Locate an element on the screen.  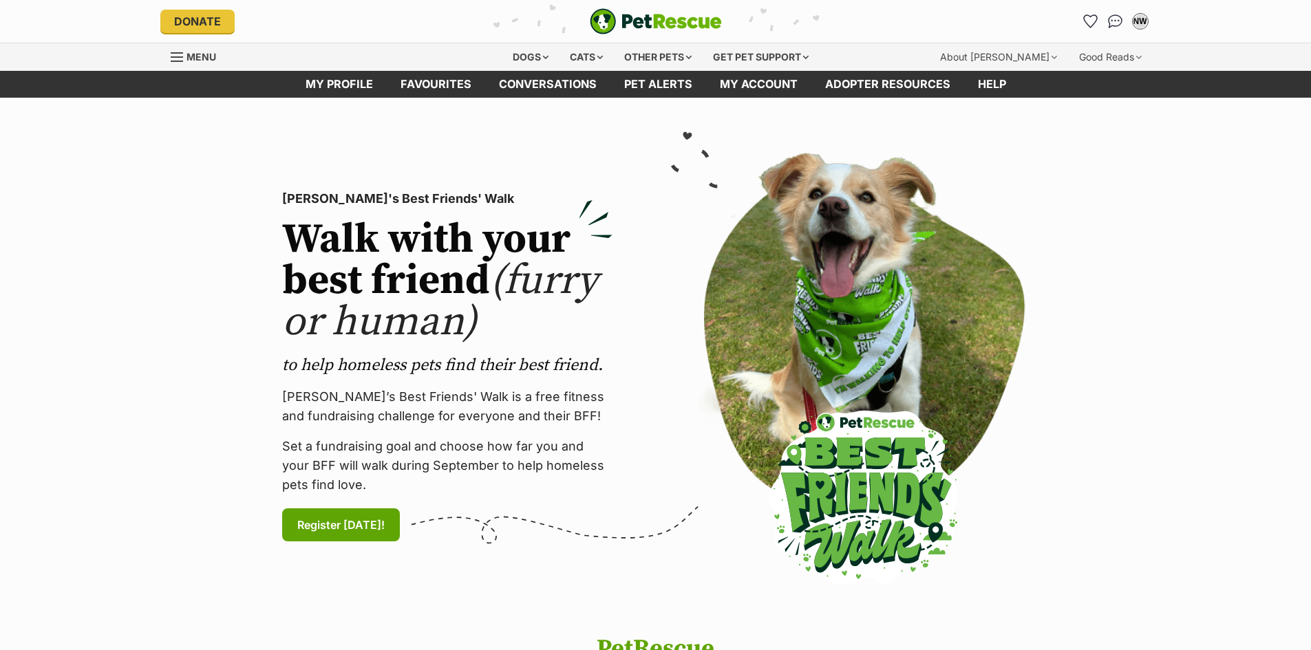
a: conversations is located at coordinates (548, 84).